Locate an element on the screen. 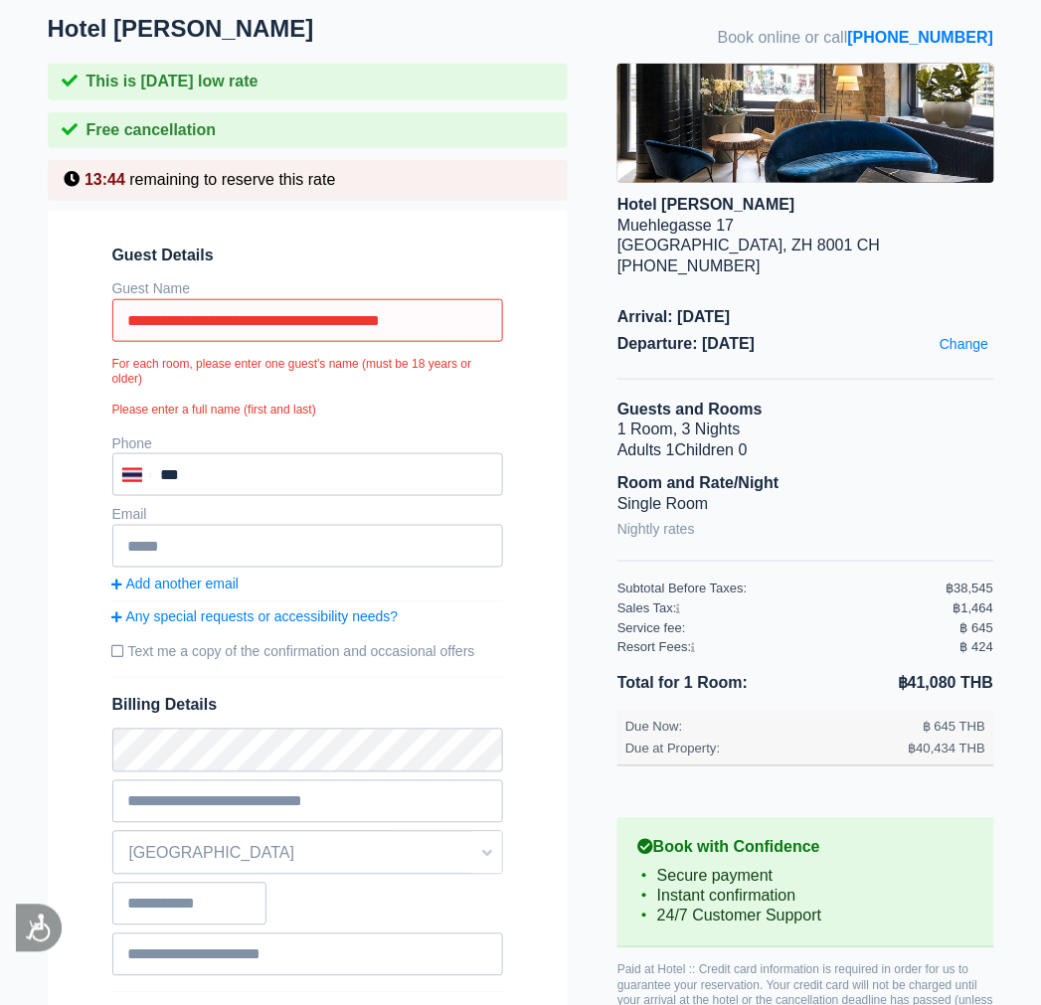  span: 8001 is located at coordinates (835, 245).